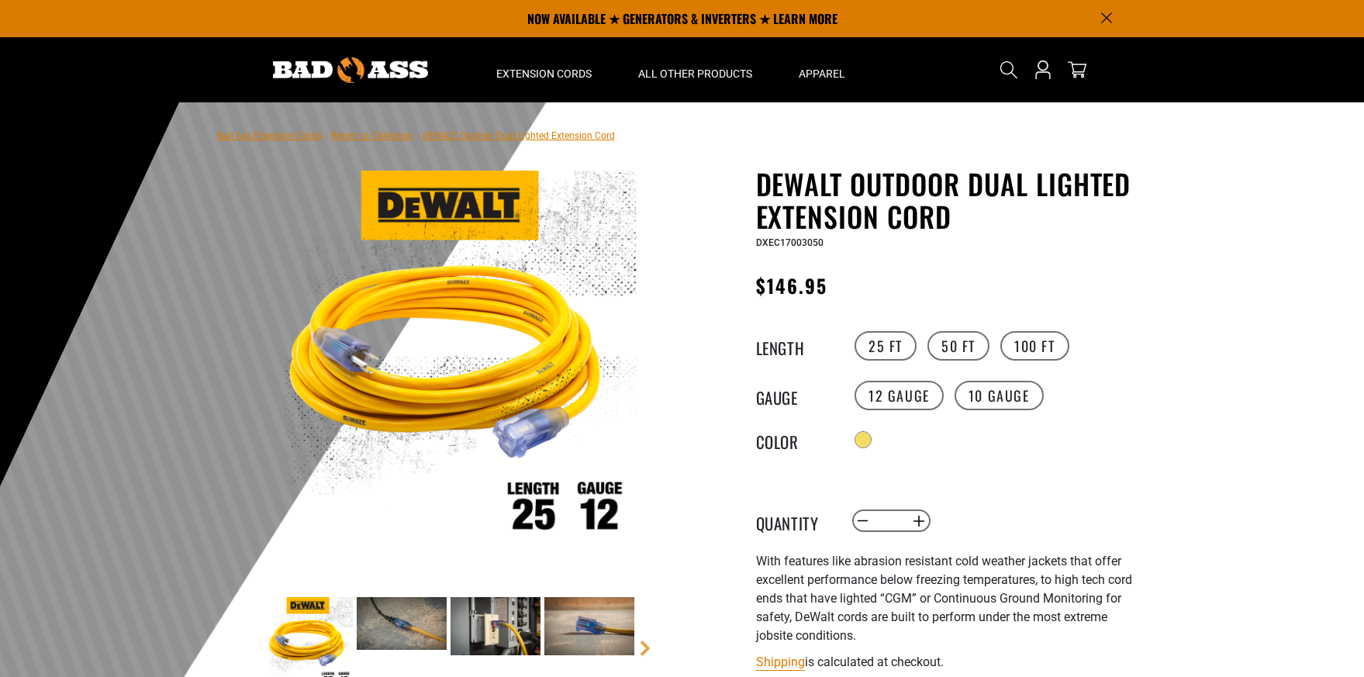 This screenshot has width=1364, height=677. I want to click on a: Bad Ass Extension Cords, so click(269, 136).